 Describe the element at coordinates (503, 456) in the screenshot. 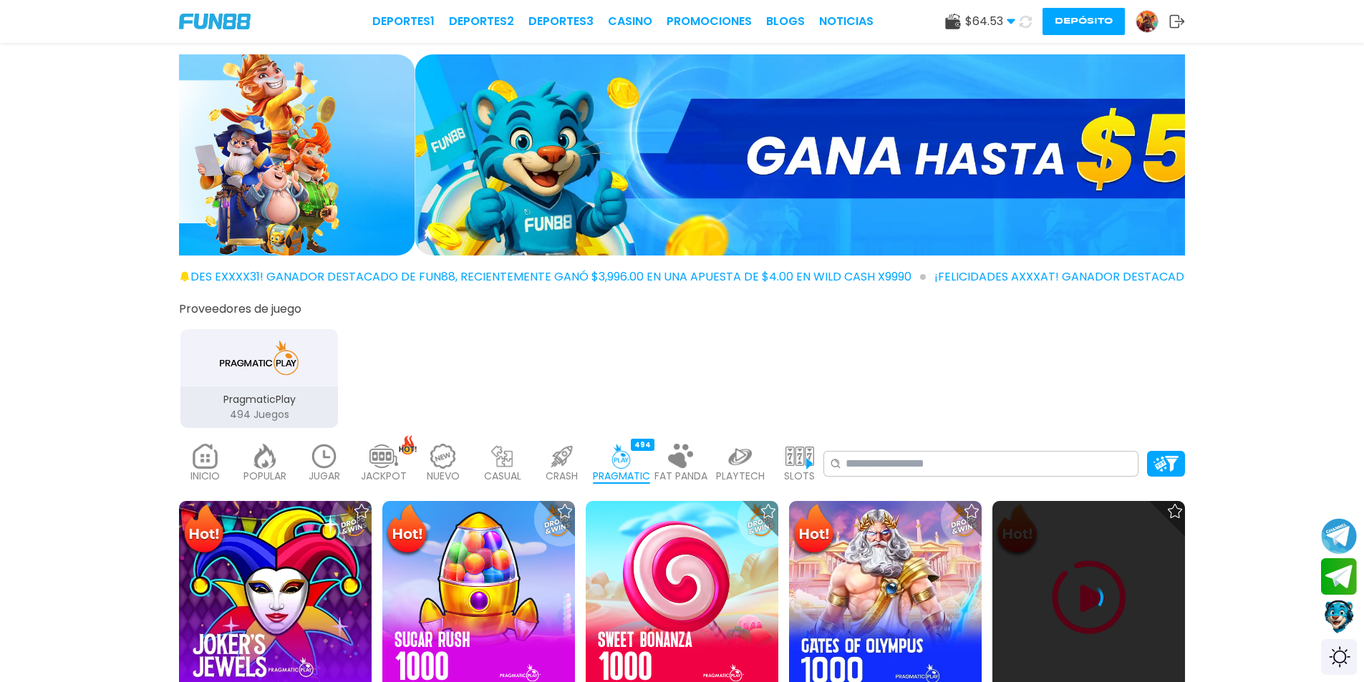

I see `img: casual_light.webp` at that location.